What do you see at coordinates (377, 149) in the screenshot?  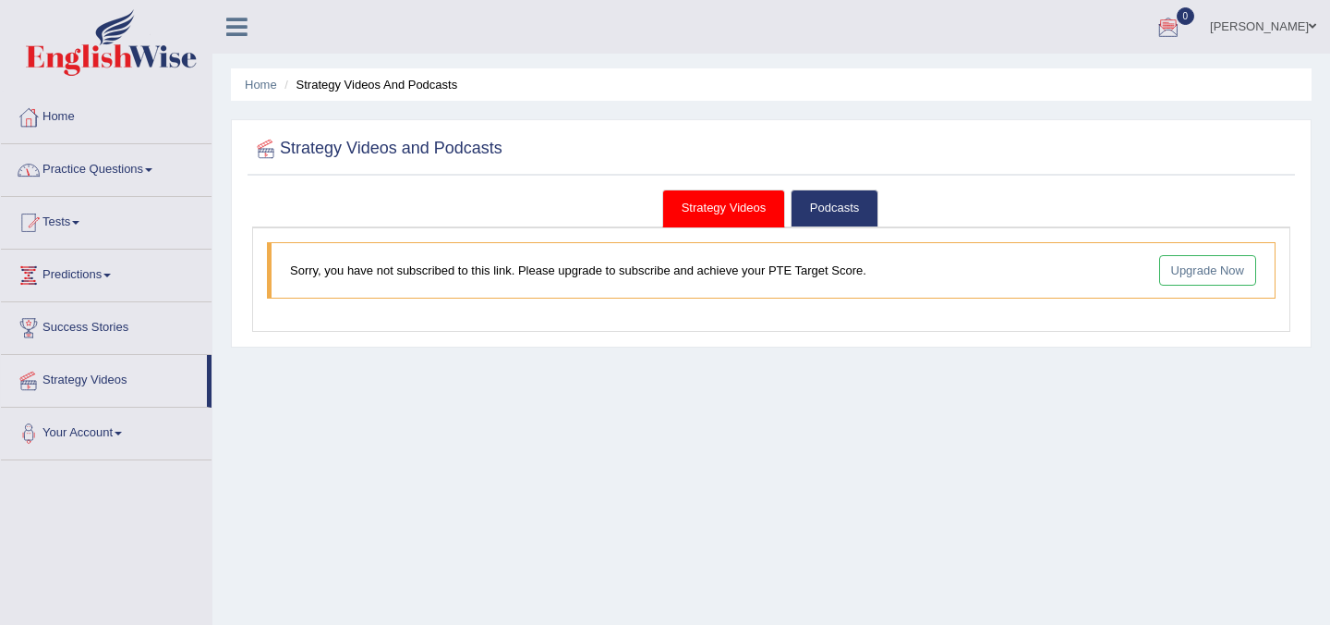 I see `h2: Strategy Videos and Podcasts` at bounding box center [377, 149].